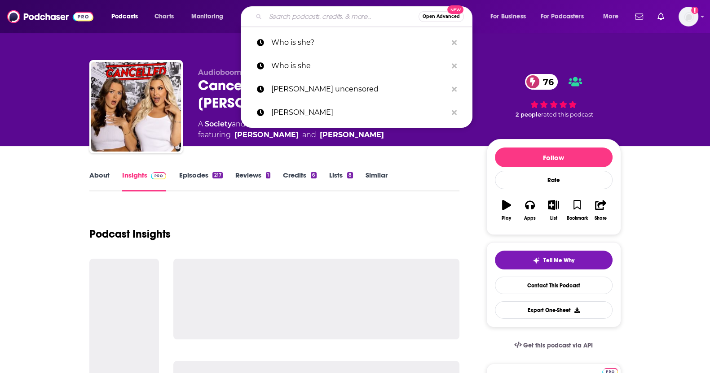 The height and width of the screenshot is (373, 710). What do you see at coordinates (341, 181) in the screenshot?
I see `a: Lists8` at bounding box center [341, 181].